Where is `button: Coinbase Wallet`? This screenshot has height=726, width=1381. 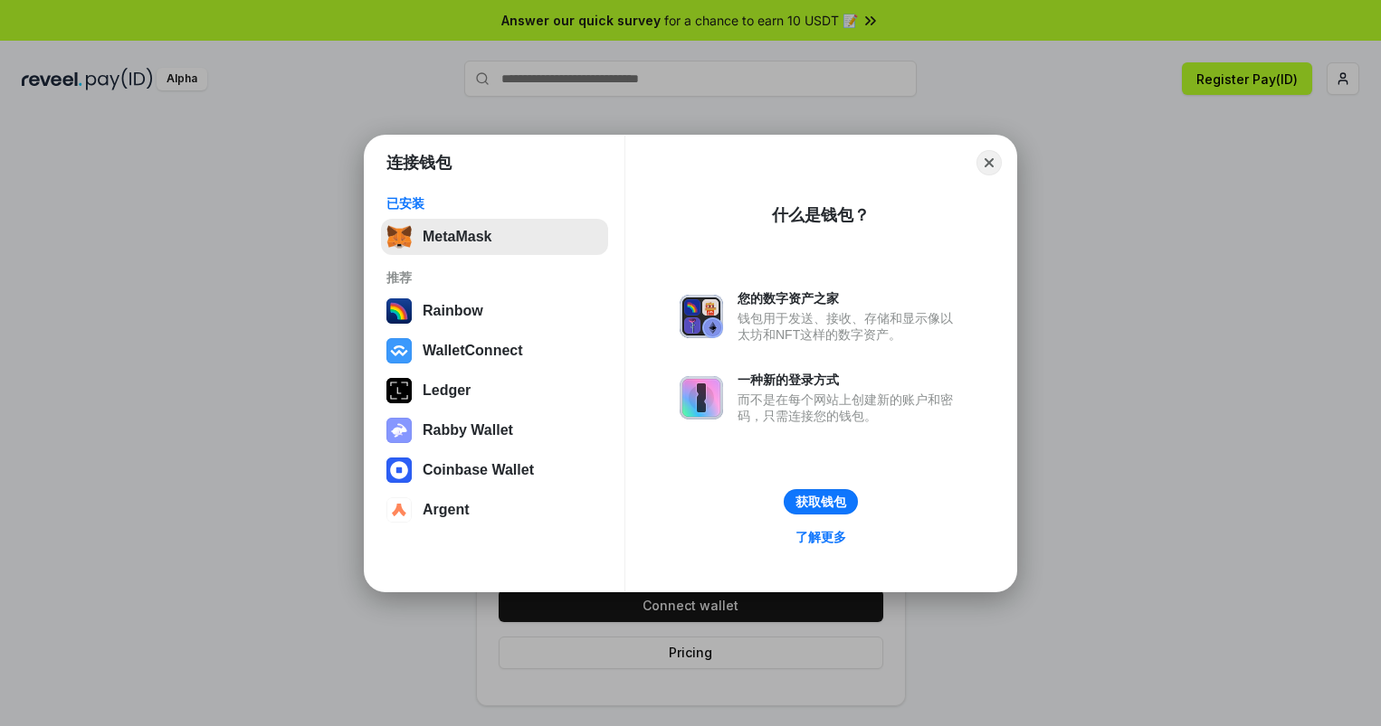
button: Coinbase Wallet is located at coordinates (494, 470).